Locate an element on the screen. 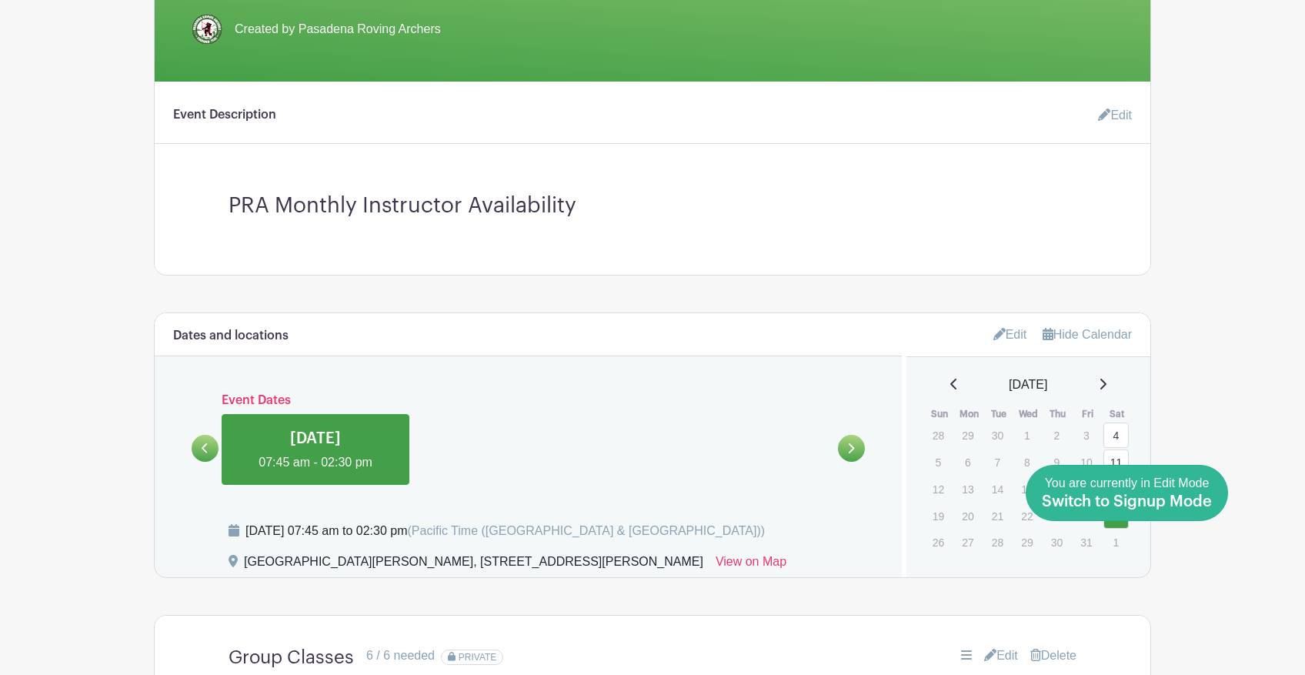 The height and width of the screenshot is (675, 1305). span: You are currently in Edit Mode is located at coordinates (1127, 493).